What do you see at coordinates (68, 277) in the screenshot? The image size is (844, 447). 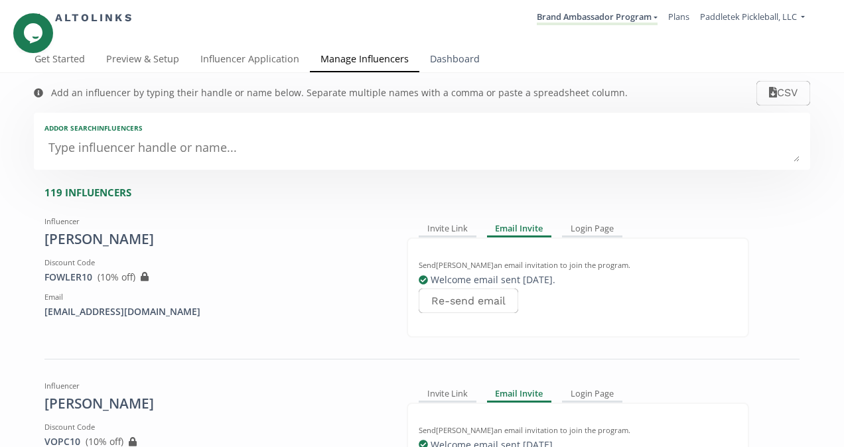 I see `span: FOWLER10` at bounding box center [68, 277].